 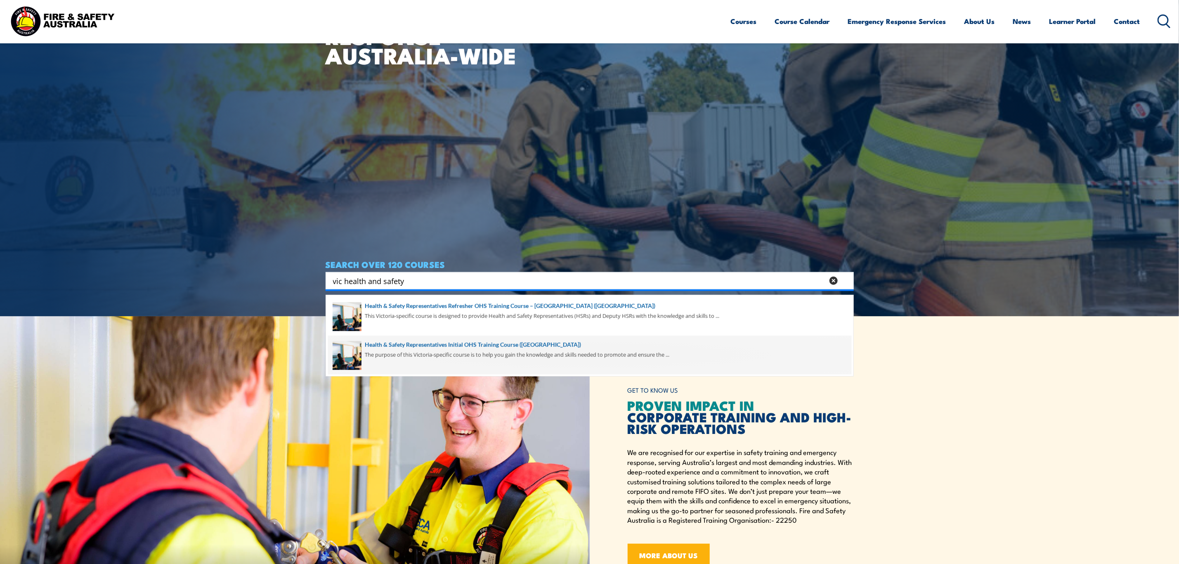 I want to click on input: Search input, so click(x=578, y=281).